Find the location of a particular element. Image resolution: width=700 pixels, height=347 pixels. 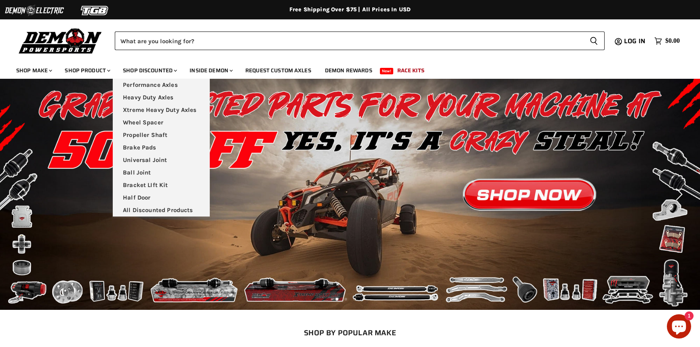

a: Race Kits is located at coordinates (411, 70).